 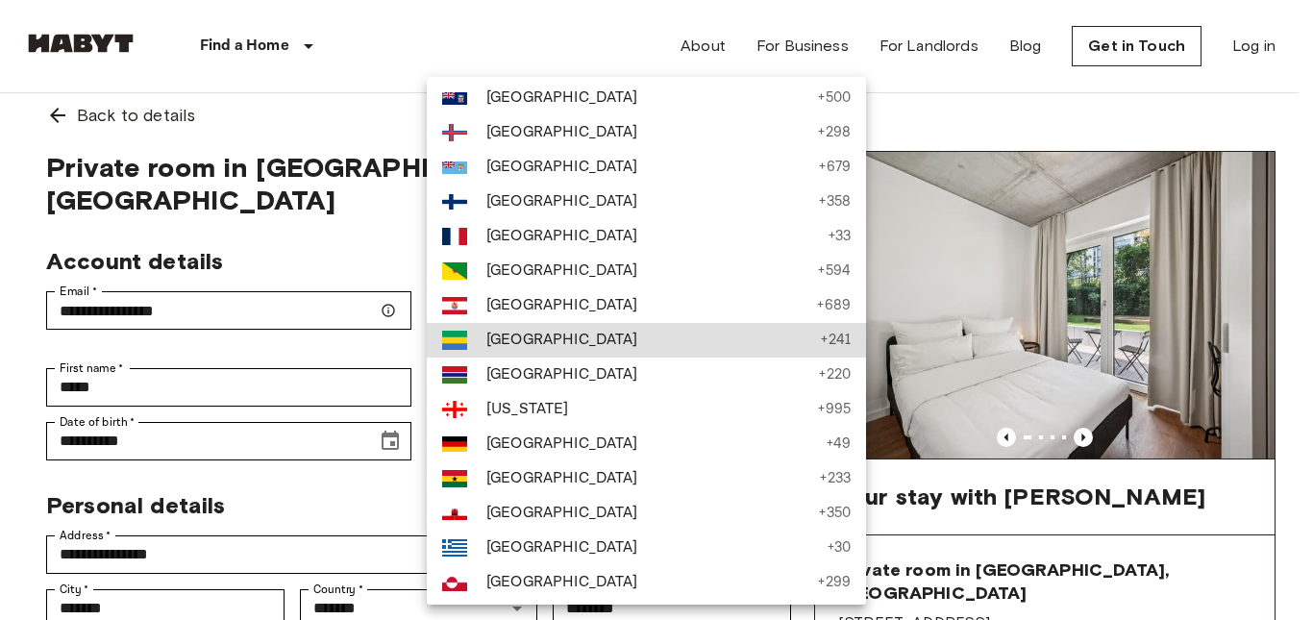 What do you see at coordinates (834, 374) in the screenshot?
I see `p: + 220` at bounding box center [834, 374].